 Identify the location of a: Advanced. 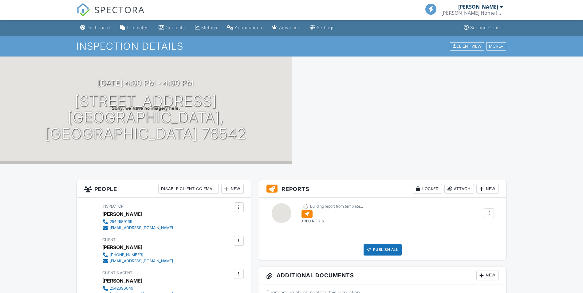
(286, 28).